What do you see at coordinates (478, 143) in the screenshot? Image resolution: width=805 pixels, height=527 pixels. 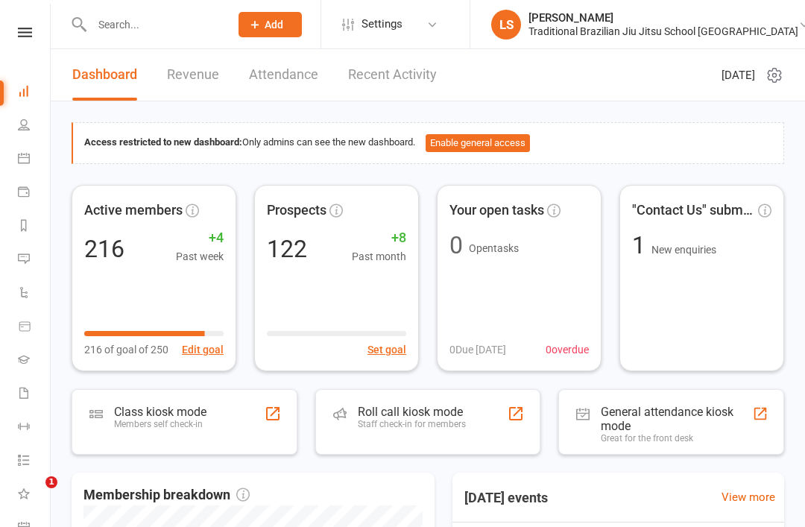 I see `button: Enable general access` at bounding box center [478, 143].